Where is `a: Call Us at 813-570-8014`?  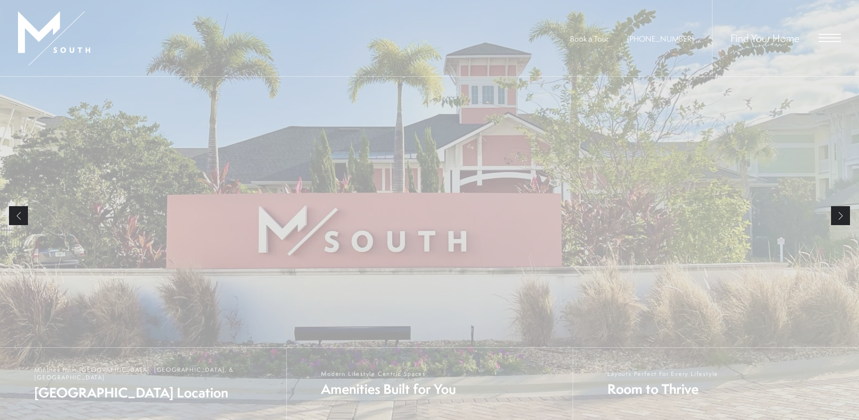 a: Call Us at 813-570-8014 is located at coordinates (661, 38).